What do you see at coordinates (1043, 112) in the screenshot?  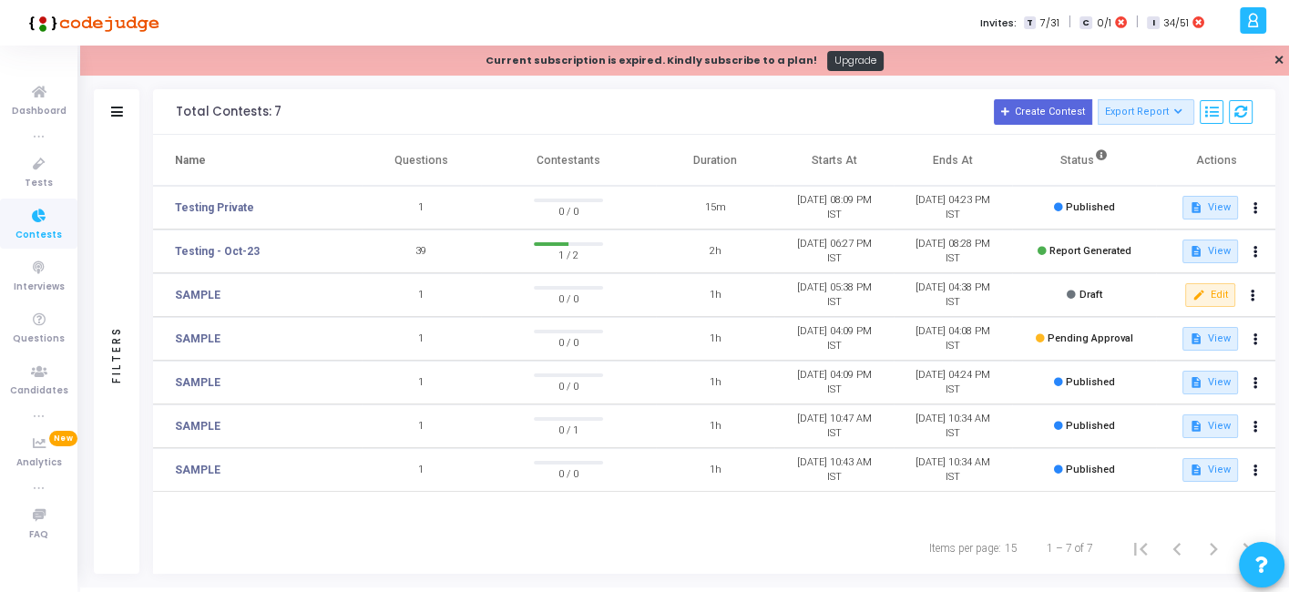 I see `button: Create Contest` at bounding box center [1043, 112].